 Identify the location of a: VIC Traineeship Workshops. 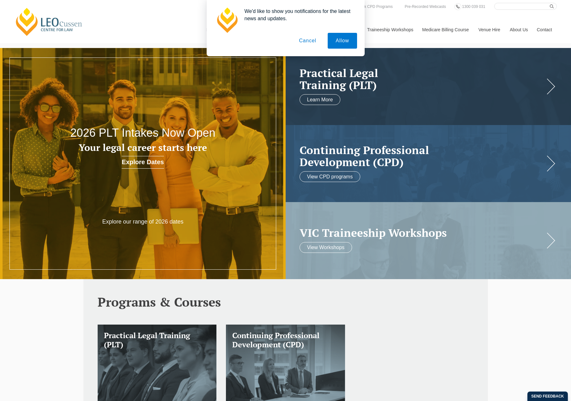
(422, 233).